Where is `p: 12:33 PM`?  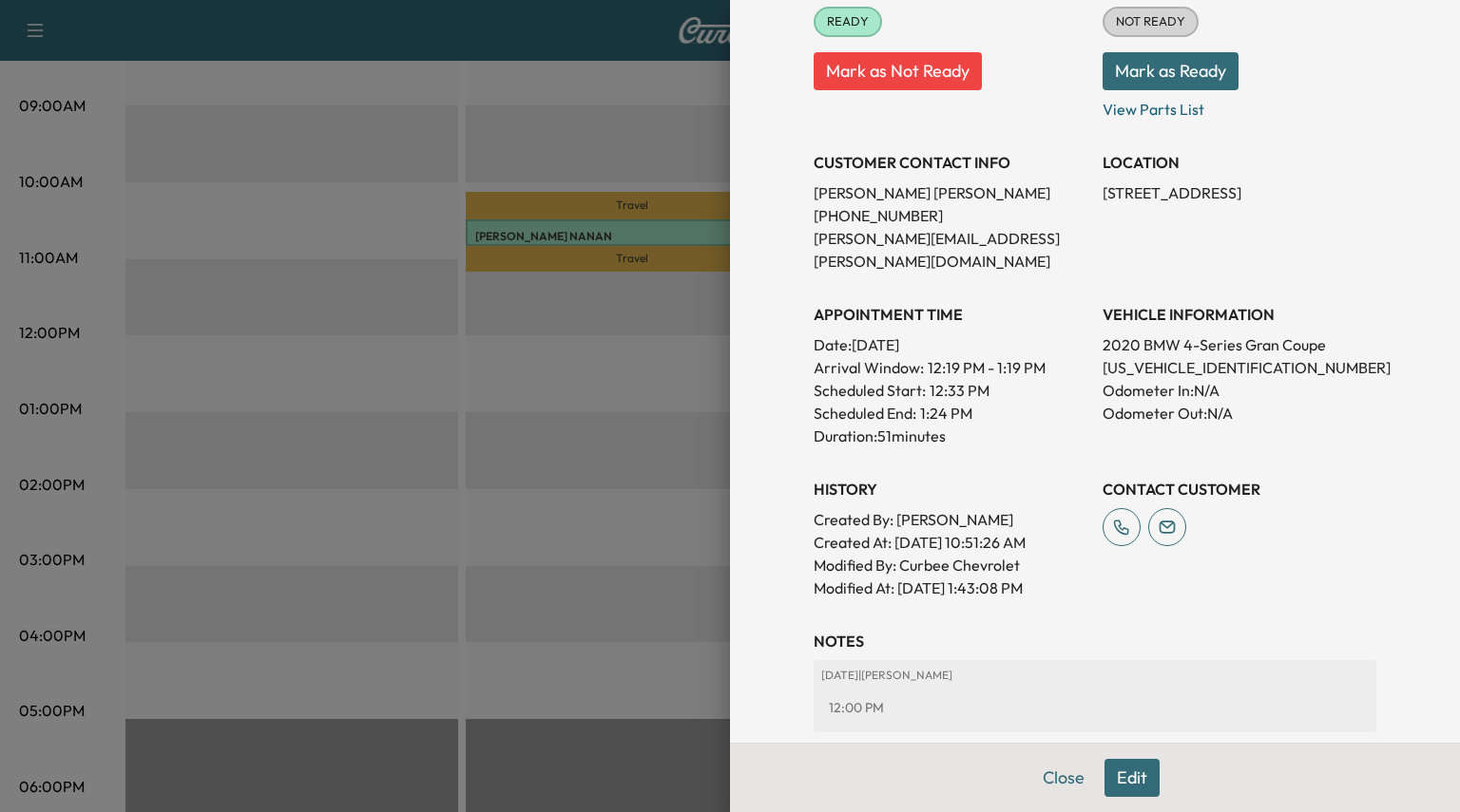 p: 12:33 PM is located at coordinates (958, 391).